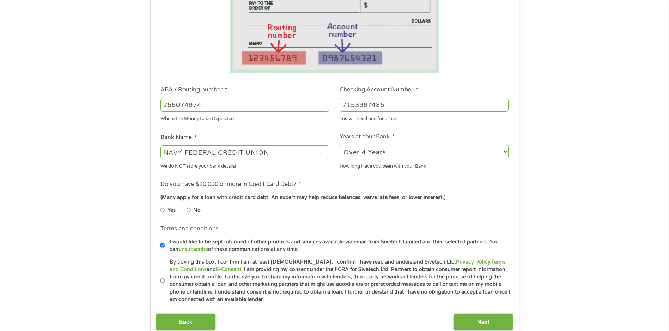 The width and height of the screenshot is (669, 331). I want to click on div: We do NOT store your bank details!, so click(245, 165).